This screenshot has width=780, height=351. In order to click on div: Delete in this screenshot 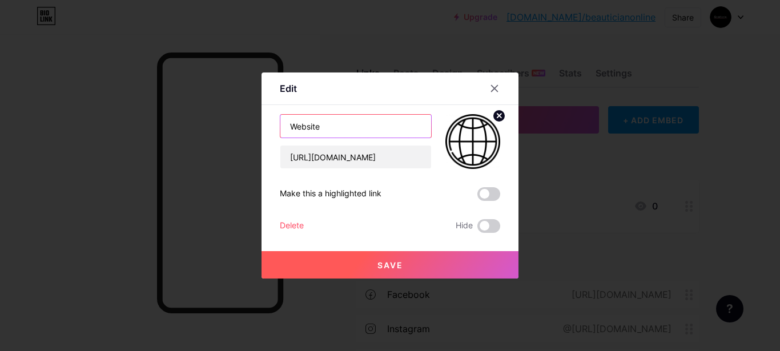, I will do `click(292, 226)`.